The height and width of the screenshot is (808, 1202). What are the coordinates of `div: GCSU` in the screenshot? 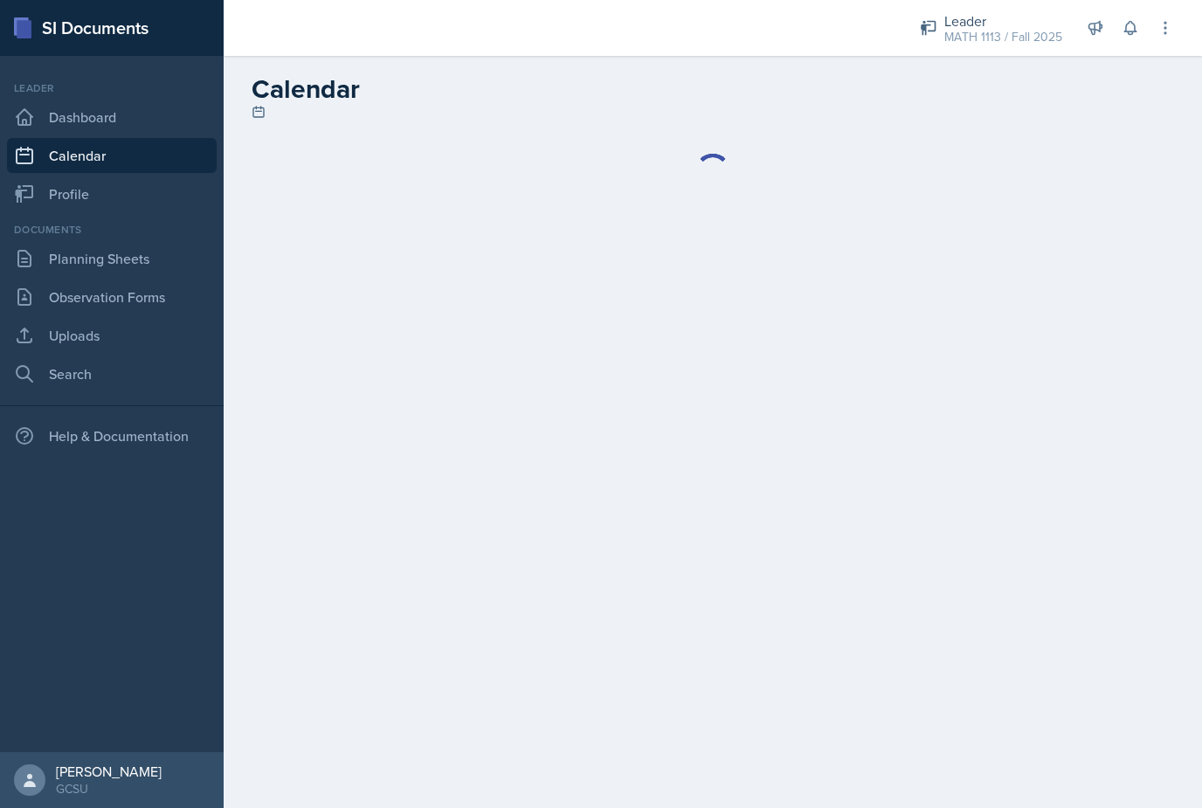 It's located at (108, 789).